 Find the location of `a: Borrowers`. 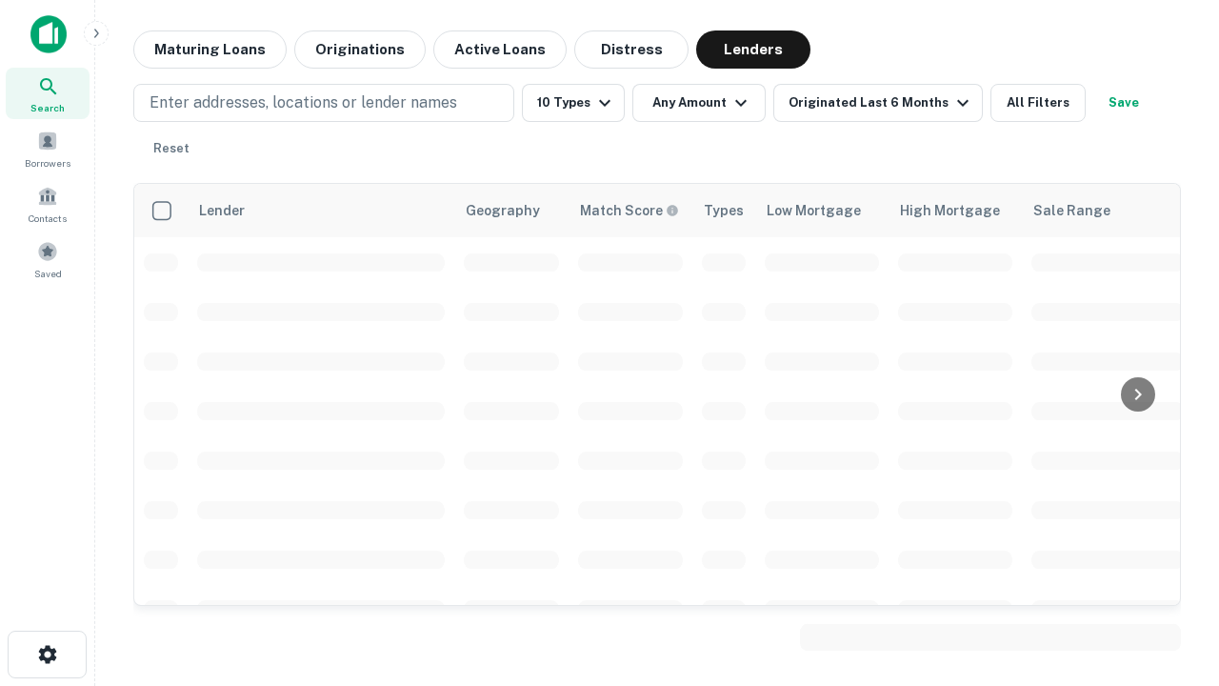

a: Borrowers is located at coordinates (48, 149).